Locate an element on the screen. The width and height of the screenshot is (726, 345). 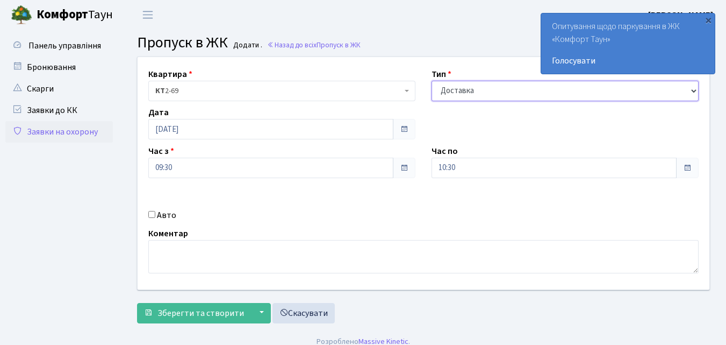
b: КТ is located at coordinates (160, 91).